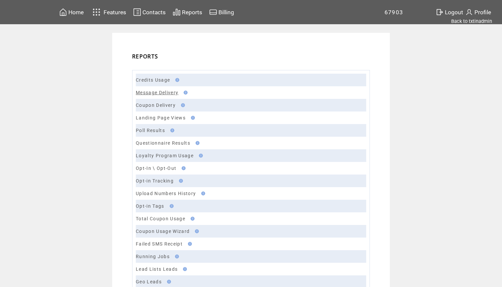 The height and width of the screenshot is (287, 502). I want to click on span: Logout, so click(454, 12).